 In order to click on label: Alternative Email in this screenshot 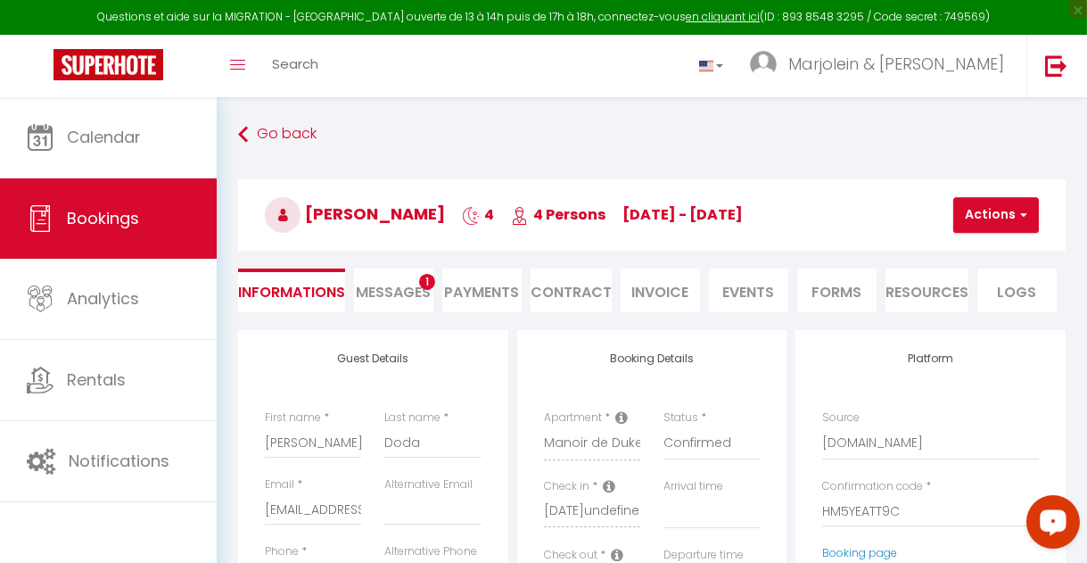, I will do `click(428, 484)`.